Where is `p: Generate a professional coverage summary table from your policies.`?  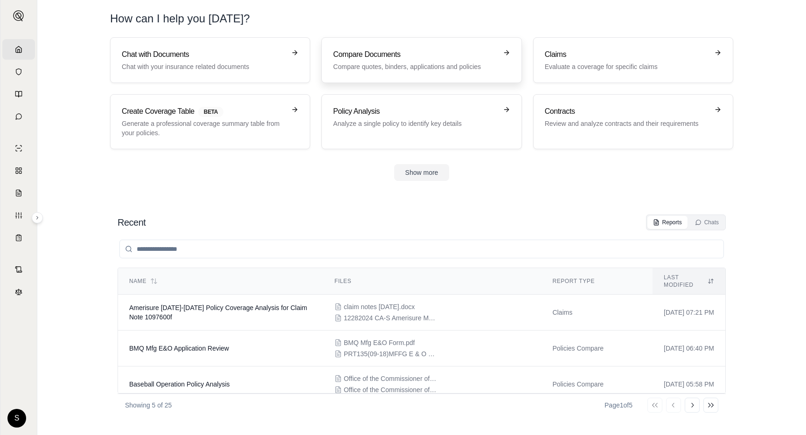 p: Generate a professional coverage summary table from your policies. is located at coordinates (203, 128).